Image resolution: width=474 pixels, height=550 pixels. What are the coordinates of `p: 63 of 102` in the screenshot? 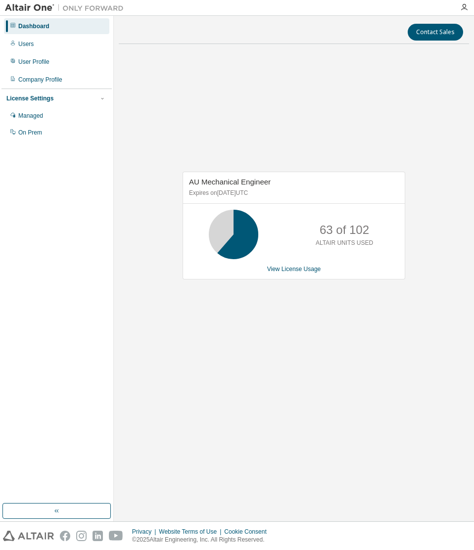 It's located at (344, 230).